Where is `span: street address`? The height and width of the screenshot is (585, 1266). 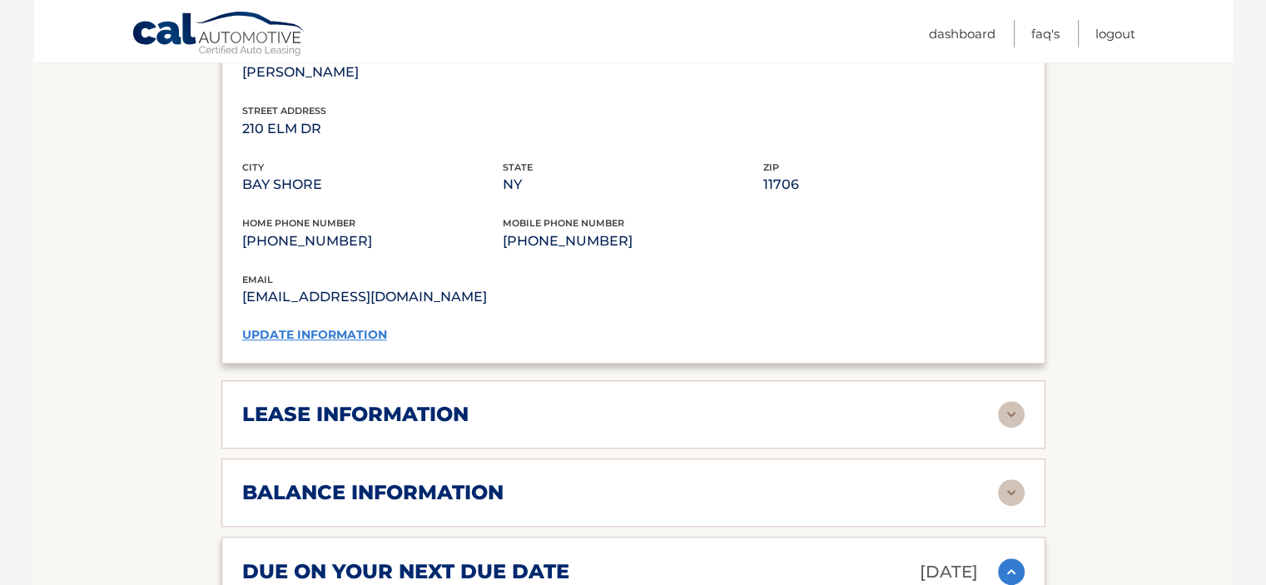
span: street address is located at coordinates (284, 111).